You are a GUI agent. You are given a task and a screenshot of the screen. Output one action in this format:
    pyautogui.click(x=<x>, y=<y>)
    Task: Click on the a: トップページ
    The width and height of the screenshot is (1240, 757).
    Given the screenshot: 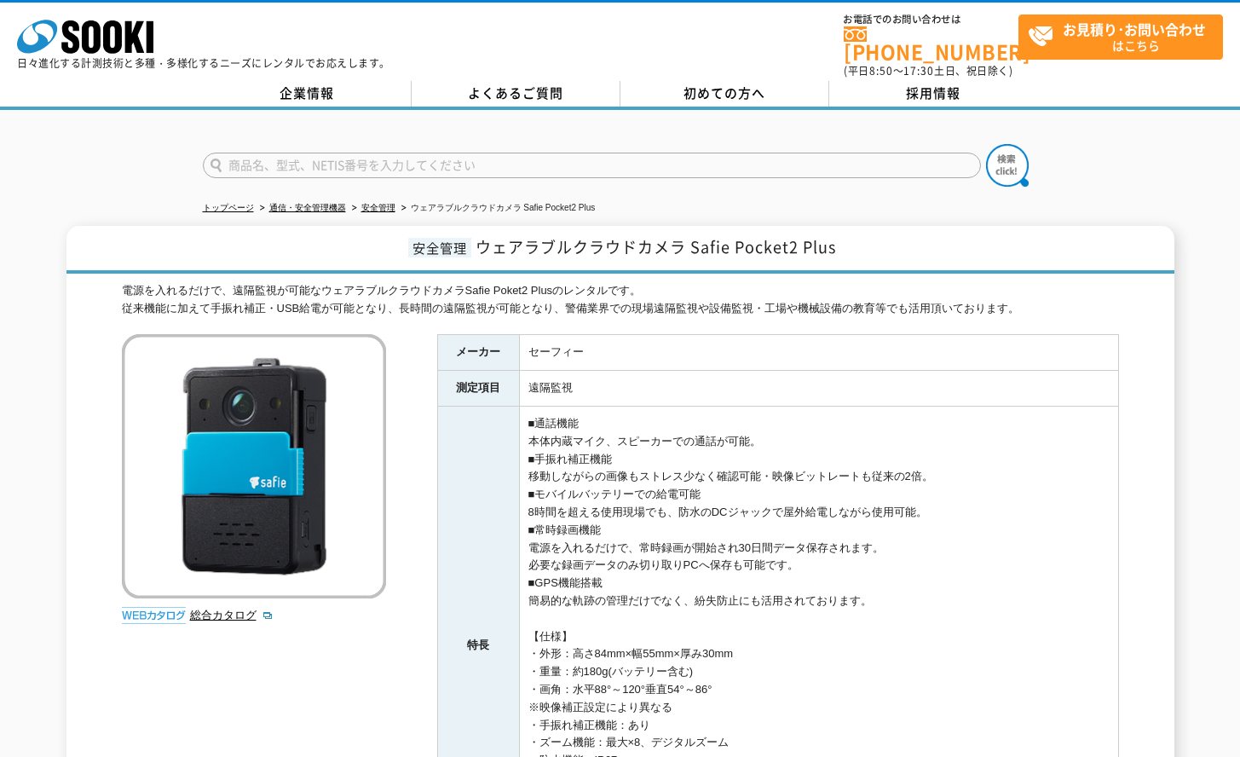 What is the action you would take?
    pyautogui.click(x=228, y=207)
    